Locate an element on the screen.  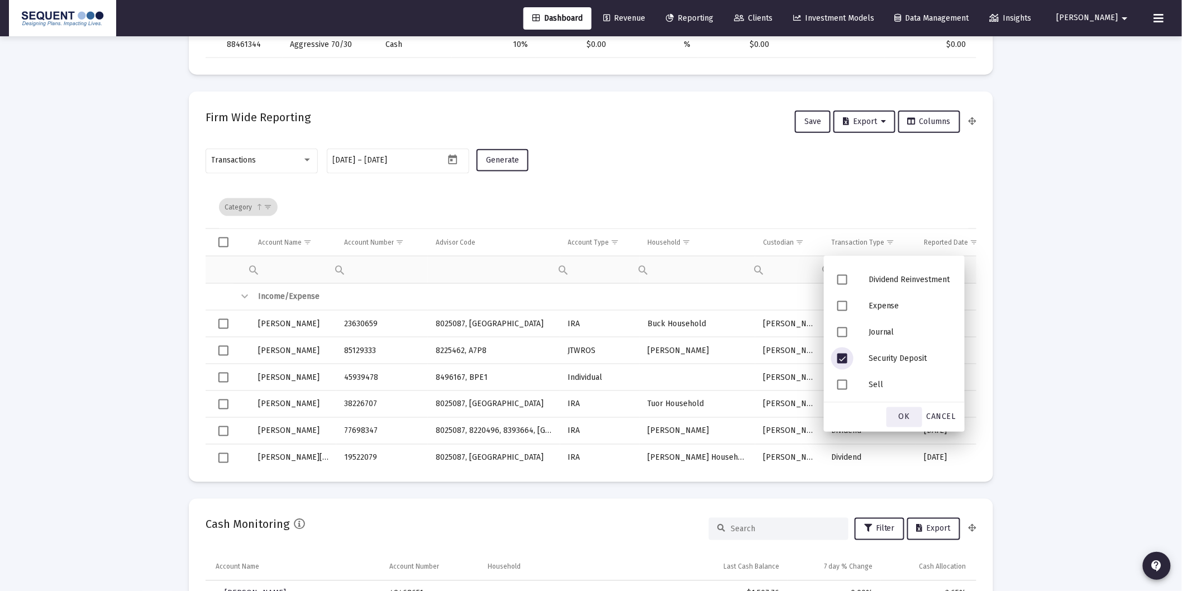
div: Last Cash Balance is located at coordinates (752, 567).